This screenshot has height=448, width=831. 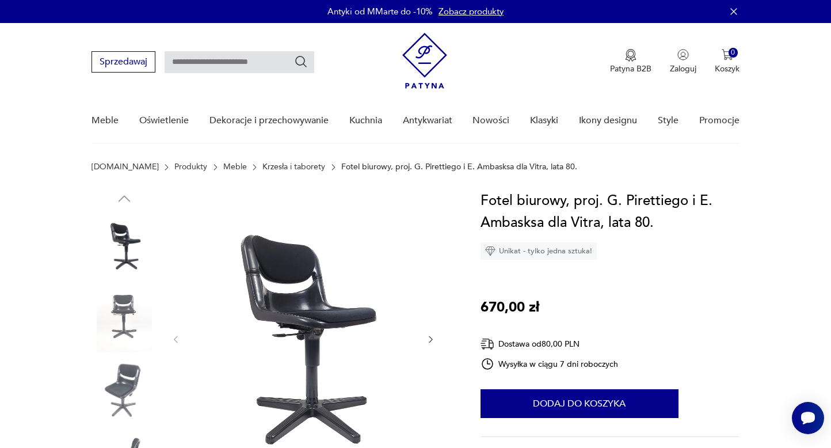 I want to click on p: Antyki od MMarte do -10%, so click(x=380, y=12).